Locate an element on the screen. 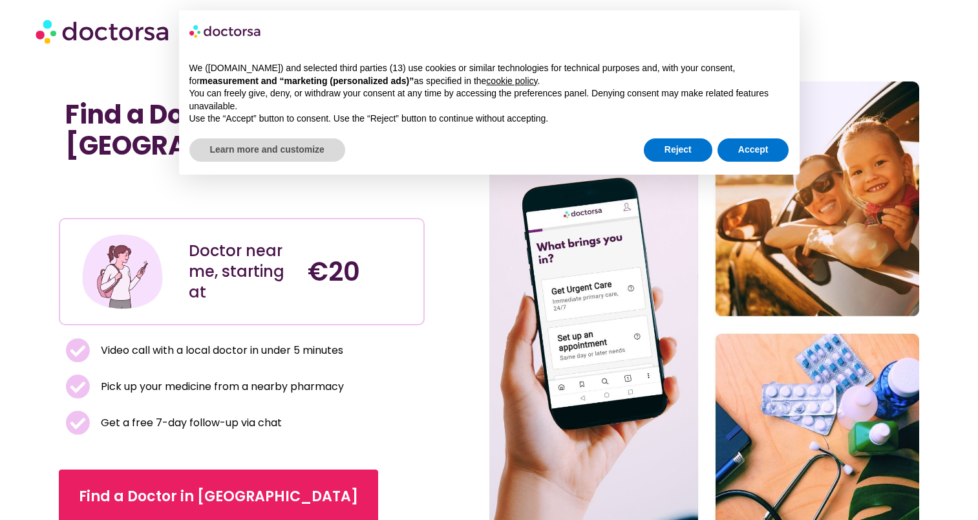 This screenshot has height=520, width=978. strong: measurement and “marketing (personalized ads)” is located at coordinates (306, 81).